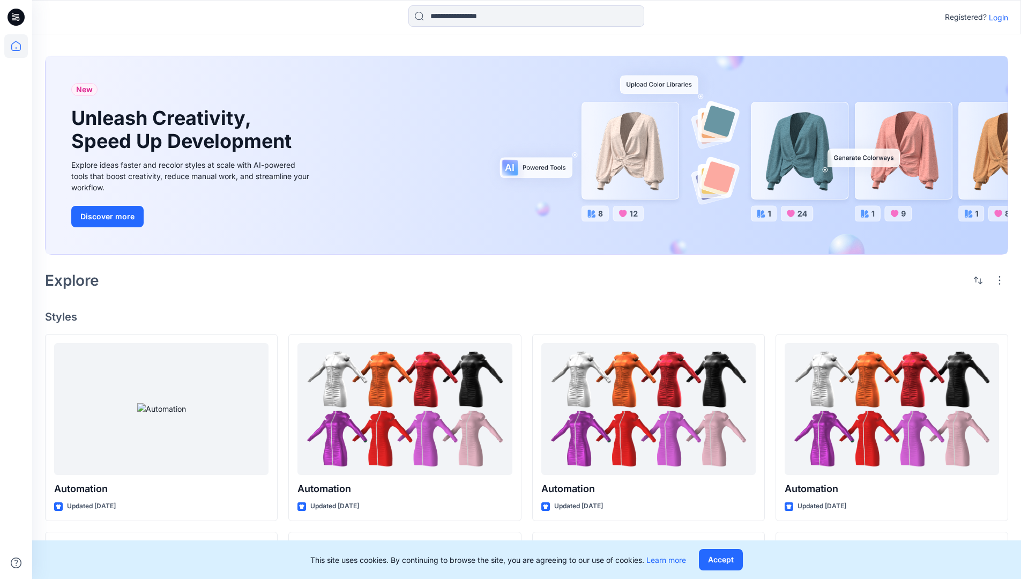 Image resolution: width=1021 pixels, height=579 pixels. What do you see at coordinates (192, 216) in the screenshot?
I see `a: Discover more` at bounding box center [192, 216].